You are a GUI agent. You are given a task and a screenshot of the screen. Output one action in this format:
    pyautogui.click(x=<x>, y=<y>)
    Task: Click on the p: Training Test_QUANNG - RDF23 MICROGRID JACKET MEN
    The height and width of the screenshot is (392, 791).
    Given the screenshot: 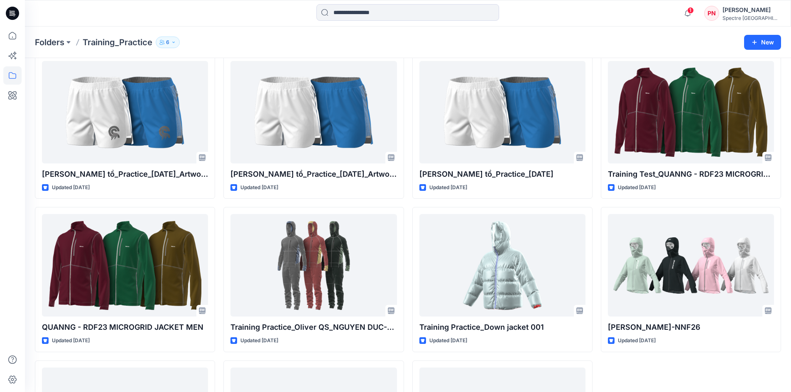 What is the action you would take?
    pyautogui.click(x=691, y=174)
    